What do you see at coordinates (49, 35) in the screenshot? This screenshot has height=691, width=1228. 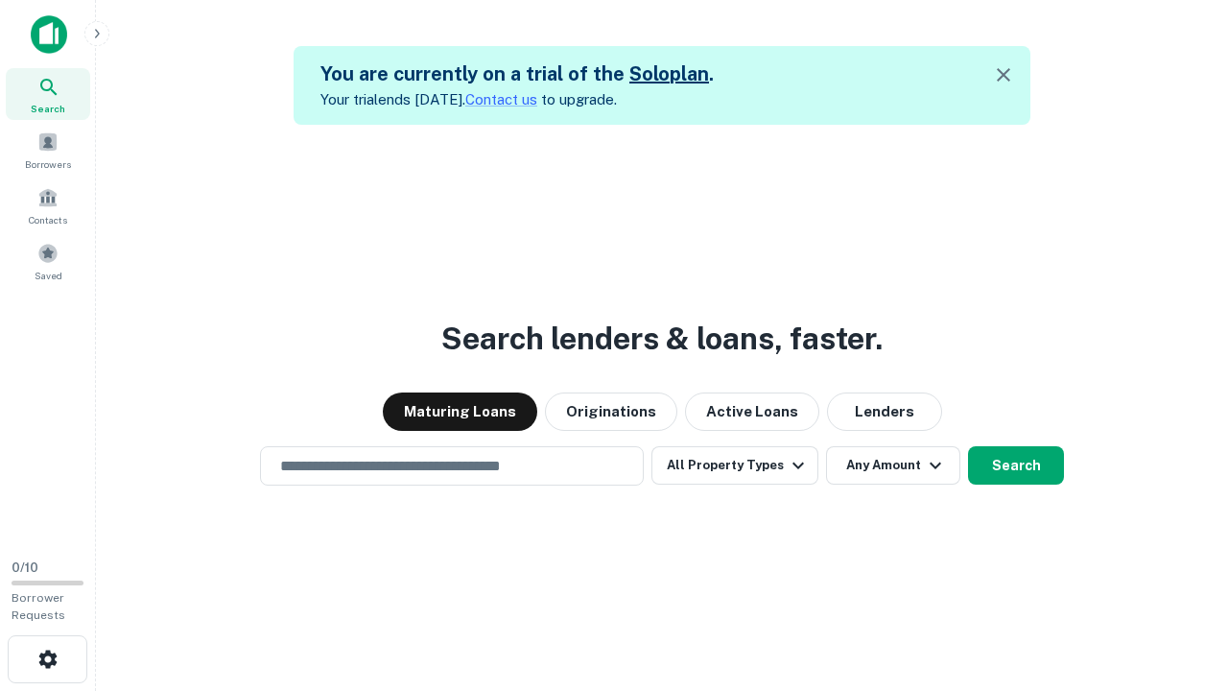 I see `img: capitalize-icon.png` at bounding box center [49, 35].